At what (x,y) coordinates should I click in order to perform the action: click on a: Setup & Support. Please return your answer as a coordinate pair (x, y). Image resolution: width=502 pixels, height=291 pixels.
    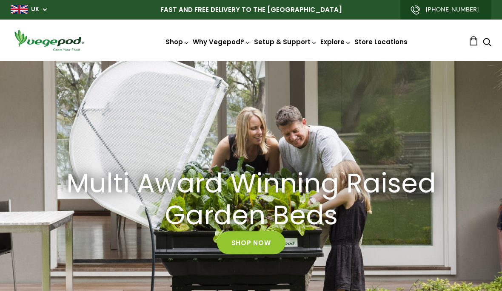
    Looking at the image, I should click on (285, 42).